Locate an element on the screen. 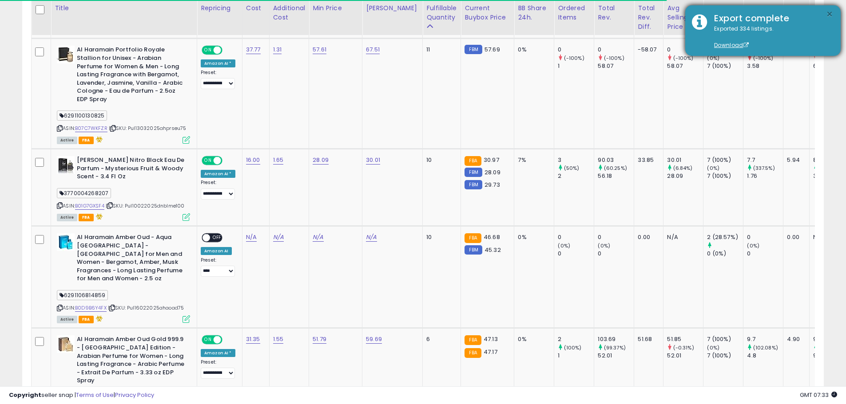 This screenshot has width=846, height=404. span: | SKU: Pul13032025ahprseu75 is located at coordinates (147, 128).